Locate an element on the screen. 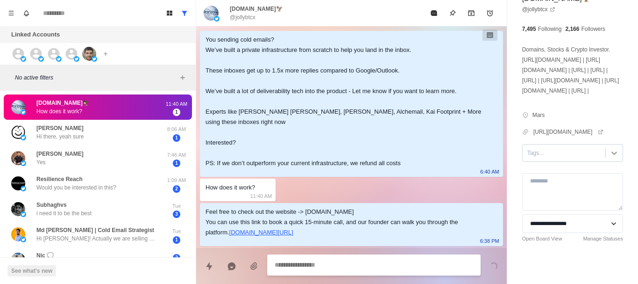 This screenshot has height=284, width=638. button: Notifications is located at coordinates (26, 13).